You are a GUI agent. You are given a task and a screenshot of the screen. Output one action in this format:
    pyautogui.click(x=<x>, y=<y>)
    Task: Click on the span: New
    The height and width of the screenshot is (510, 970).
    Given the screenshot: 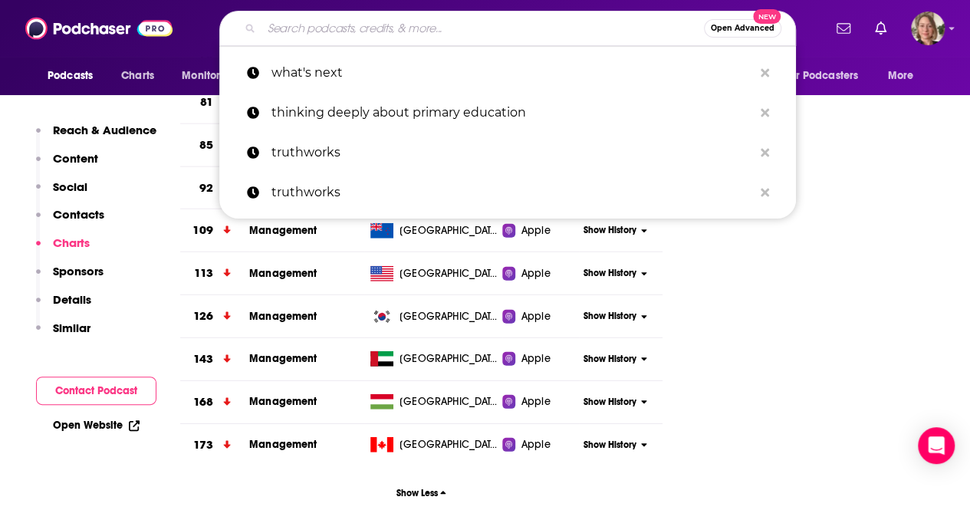 What is the action you would take?
    pyautogui.click(x=767, y=16)
    